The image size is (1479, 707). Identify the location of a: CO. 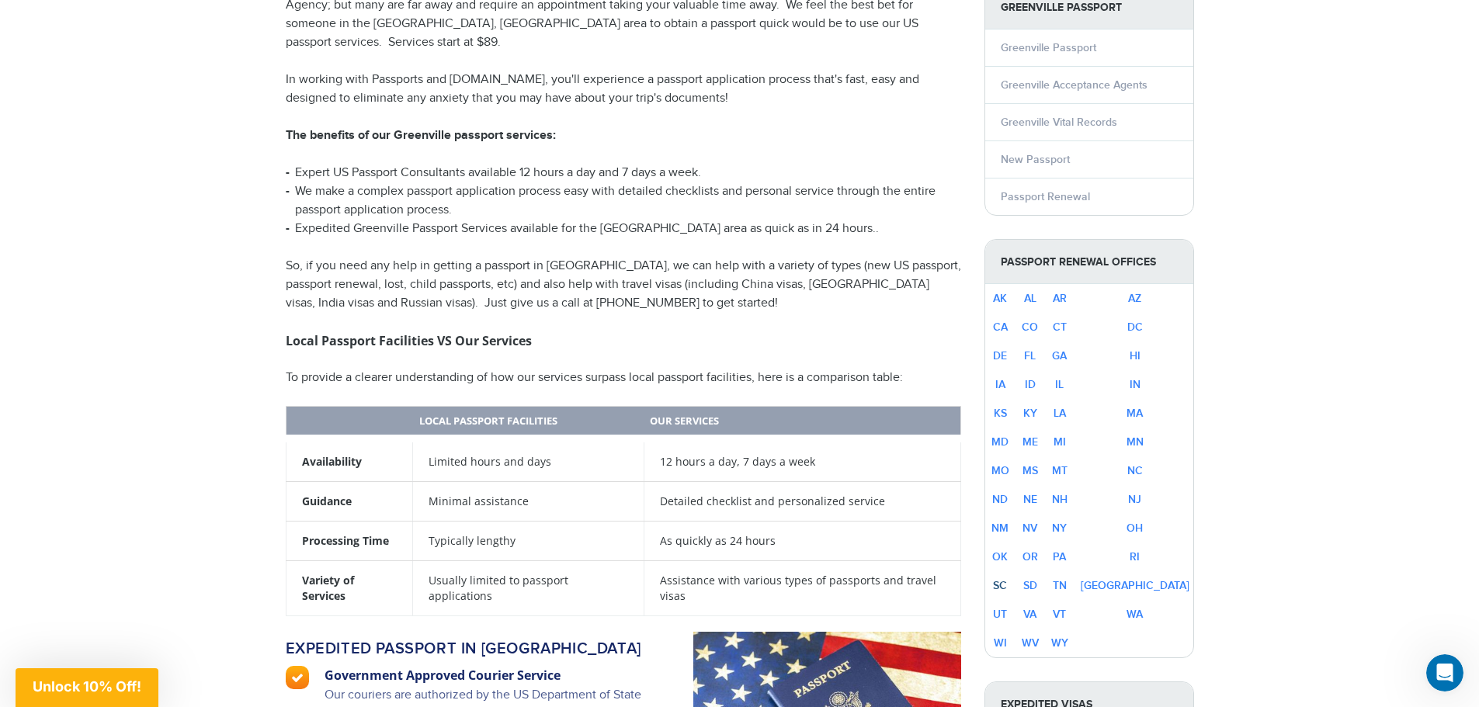
(1029, 327).